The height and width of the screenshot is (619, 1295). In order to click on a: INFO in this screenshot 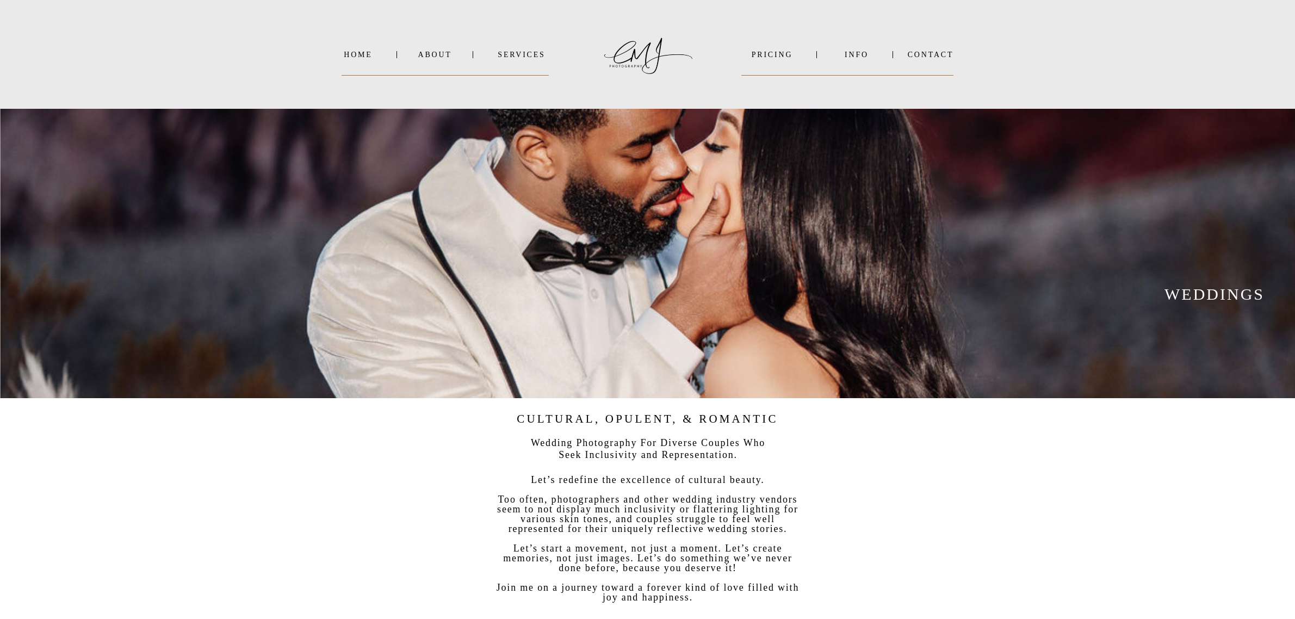, I will do `click(857, 54)`.